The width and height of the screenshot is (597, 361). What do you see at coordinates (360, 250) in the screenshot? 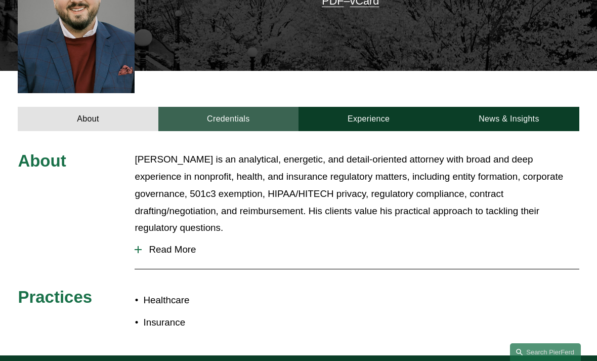
I see `span: Read More` at bounding box center [360, 250].